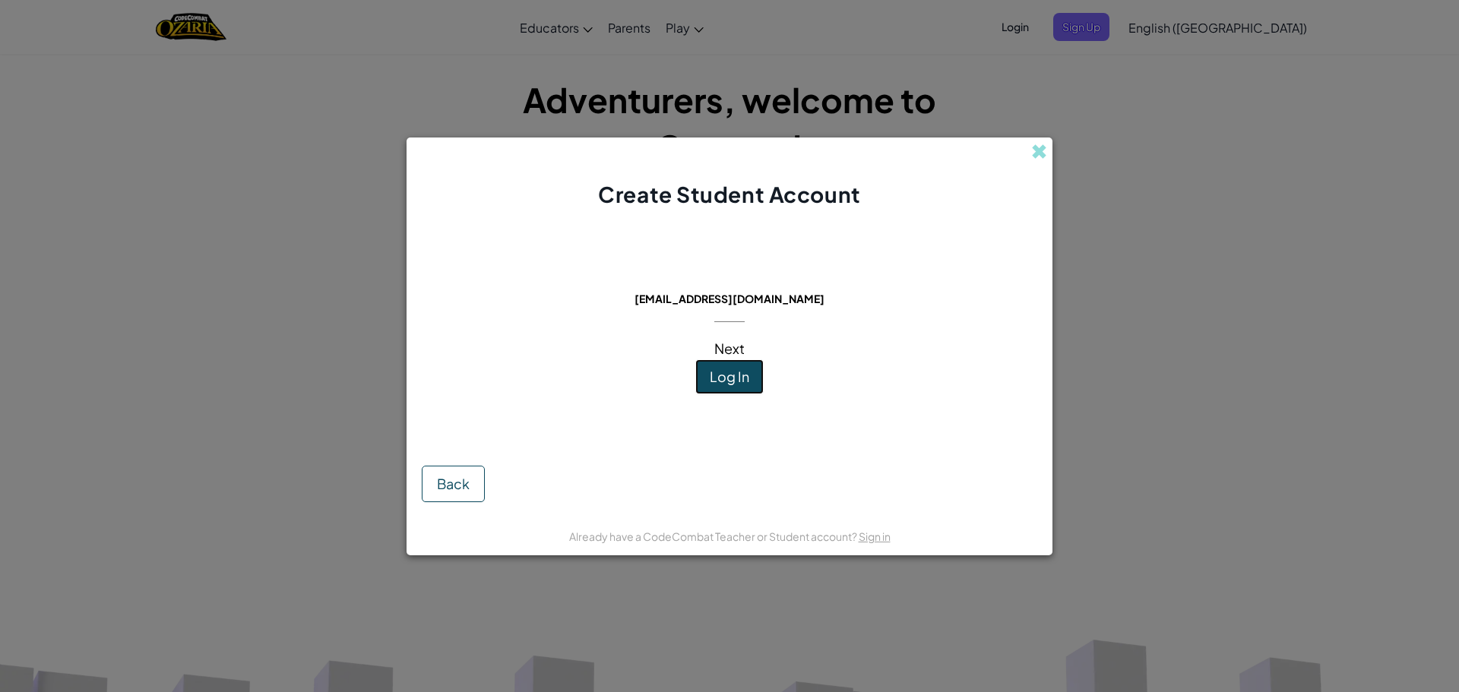 The width and height of the screenshot is (1459, 692). Describe the element at coordinates (729, 376) in the screenshot. I see `span: Log In` at that location.